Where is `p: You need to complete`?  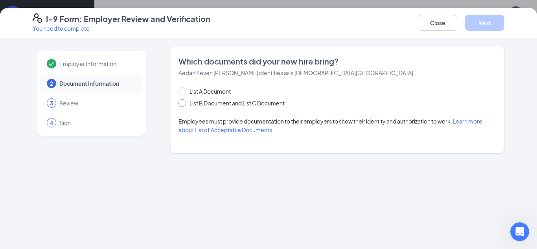
p: You need to complete is located at coordinates (121, 28).